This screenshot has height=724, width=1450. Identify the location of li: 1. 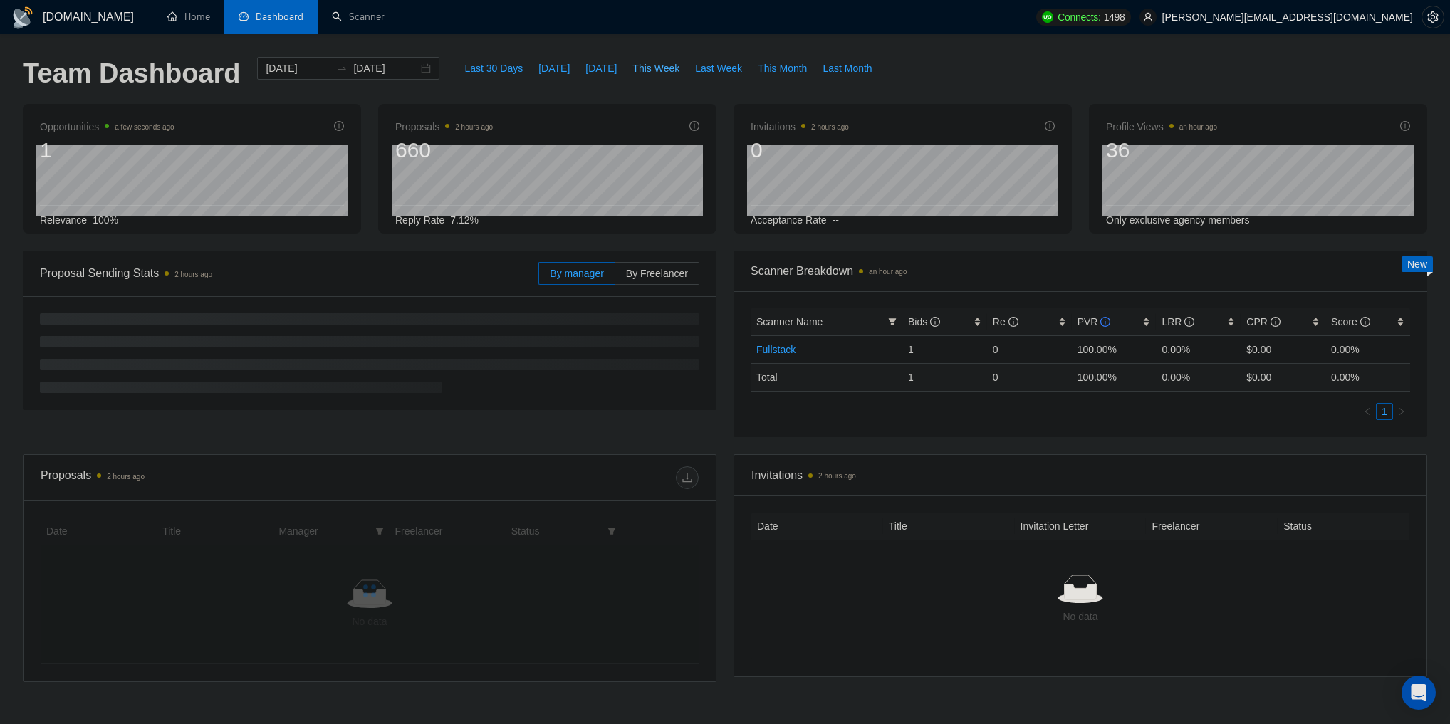
(1385, 412).